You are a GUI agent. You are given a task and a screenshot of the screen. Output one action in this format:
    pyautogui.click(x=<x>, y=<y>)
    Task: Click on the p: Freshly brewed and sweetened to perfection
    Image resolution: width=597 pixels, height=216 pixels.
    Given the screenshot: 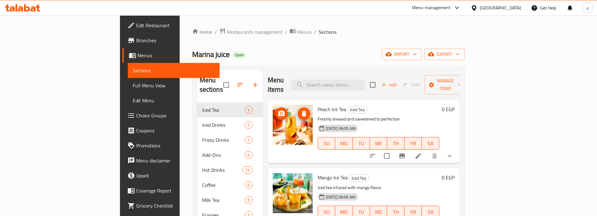 What is the action you would take?
    pyautogui.click(x=378, y=119)
    